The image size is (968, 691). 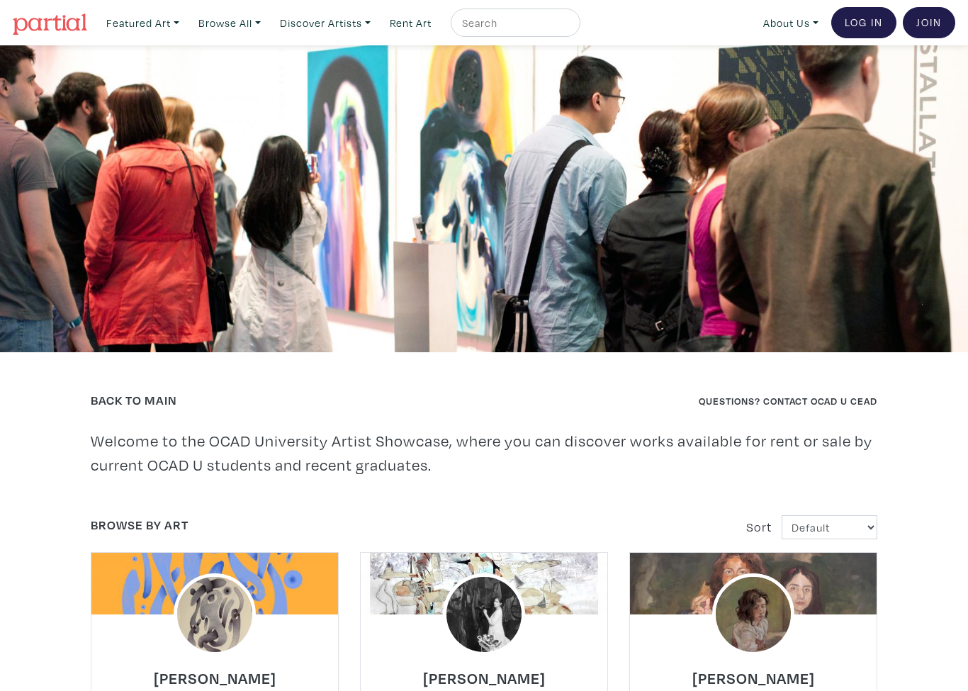 I want to click on p: Welcome to the OCAD University Artist Showcase, where you can discover works available for rent o..., so click(x=484, y=453).